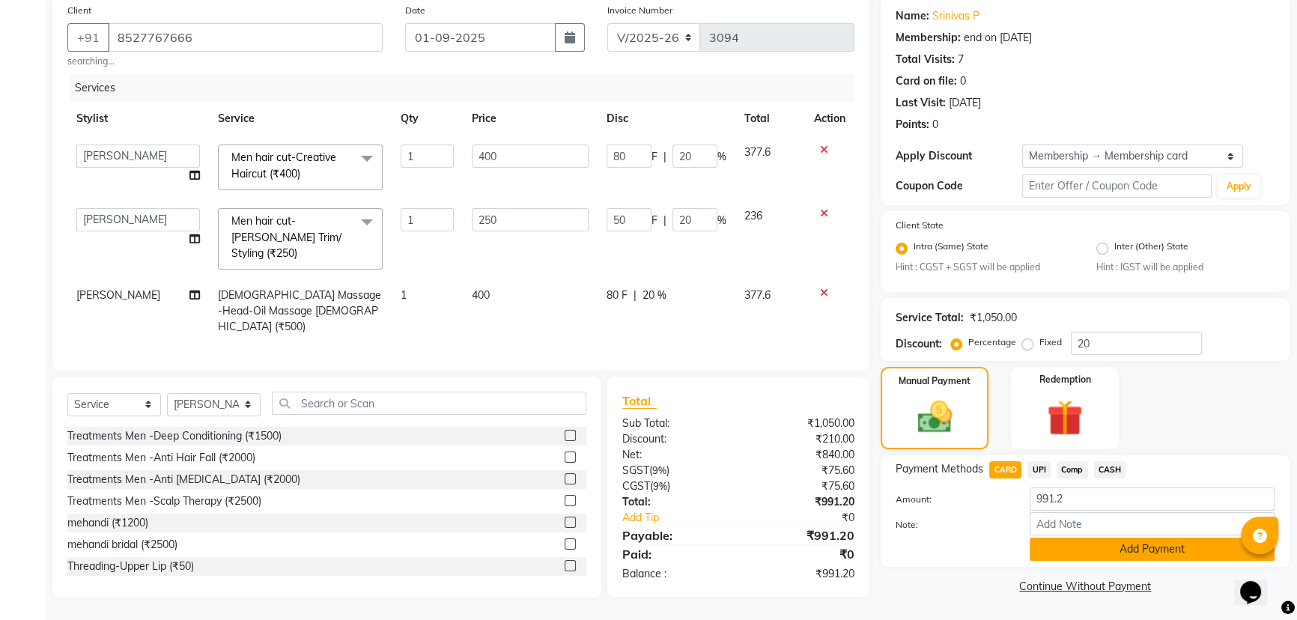 This screenshot has width=1297, height=620. I want to click on span: 236, so click(753, 216).